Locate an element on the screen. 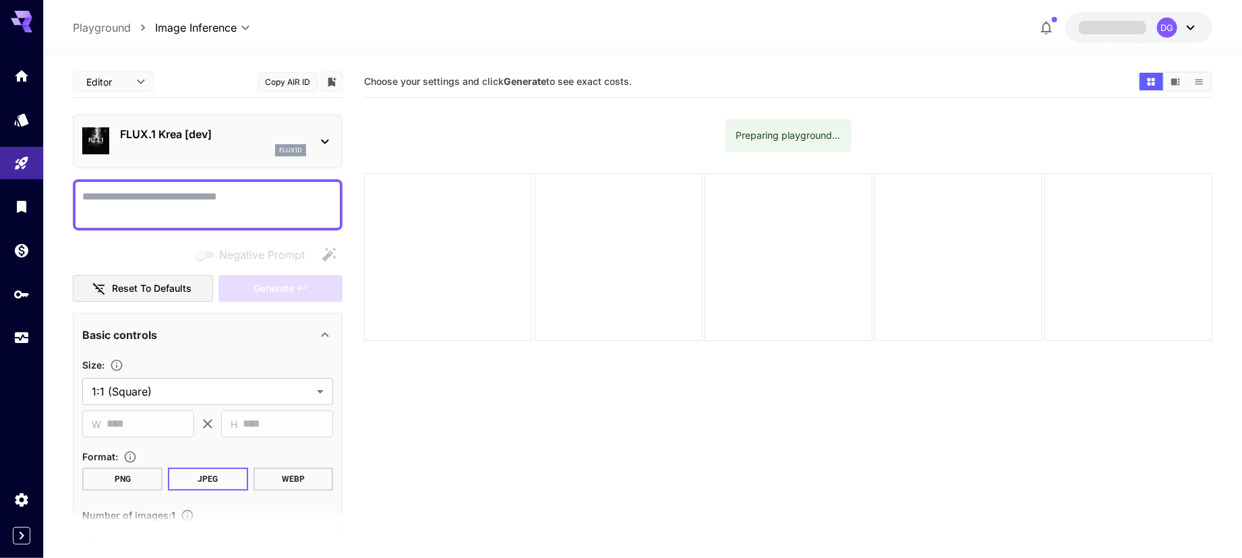 The width and height of the screenshot is (1242, 558). p: flux1d is located at coordinates (290, 150).